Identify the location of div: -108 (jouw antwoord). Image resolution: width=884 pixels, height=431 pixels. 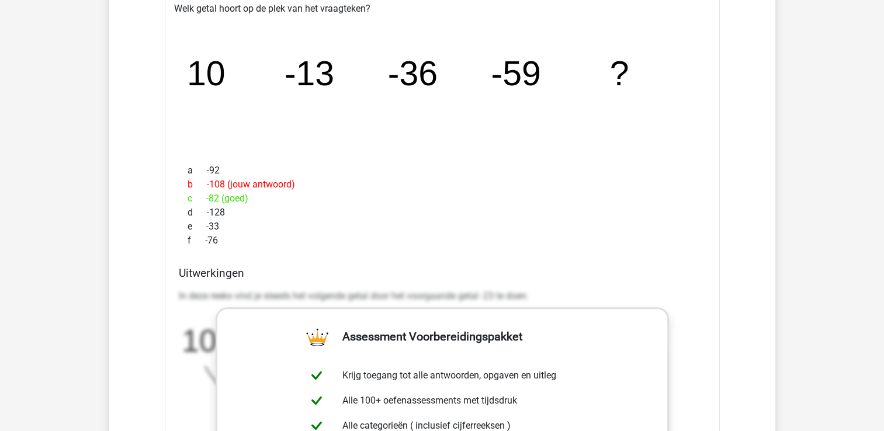
(442, 185).